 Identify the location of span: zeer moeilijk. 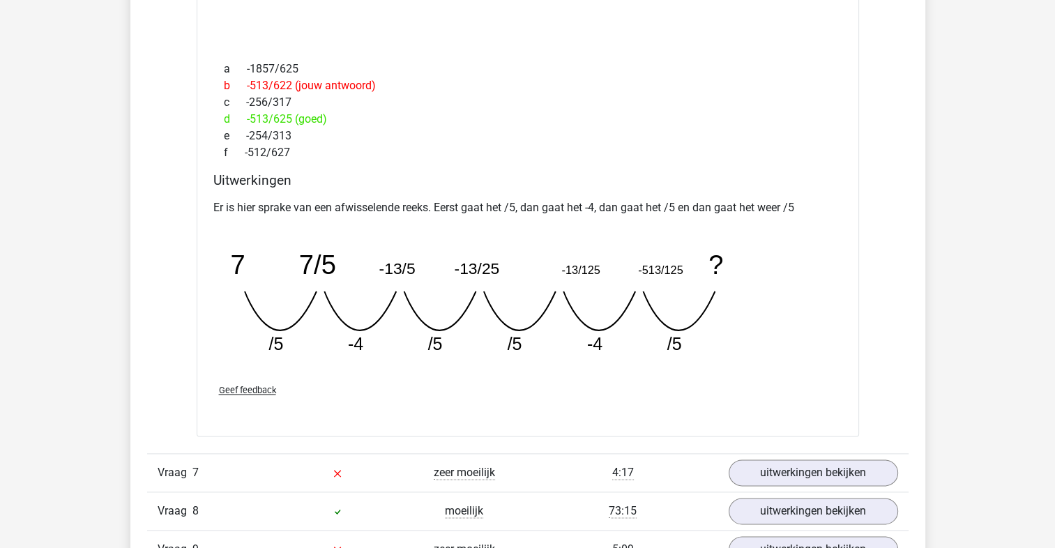
(464, 473).